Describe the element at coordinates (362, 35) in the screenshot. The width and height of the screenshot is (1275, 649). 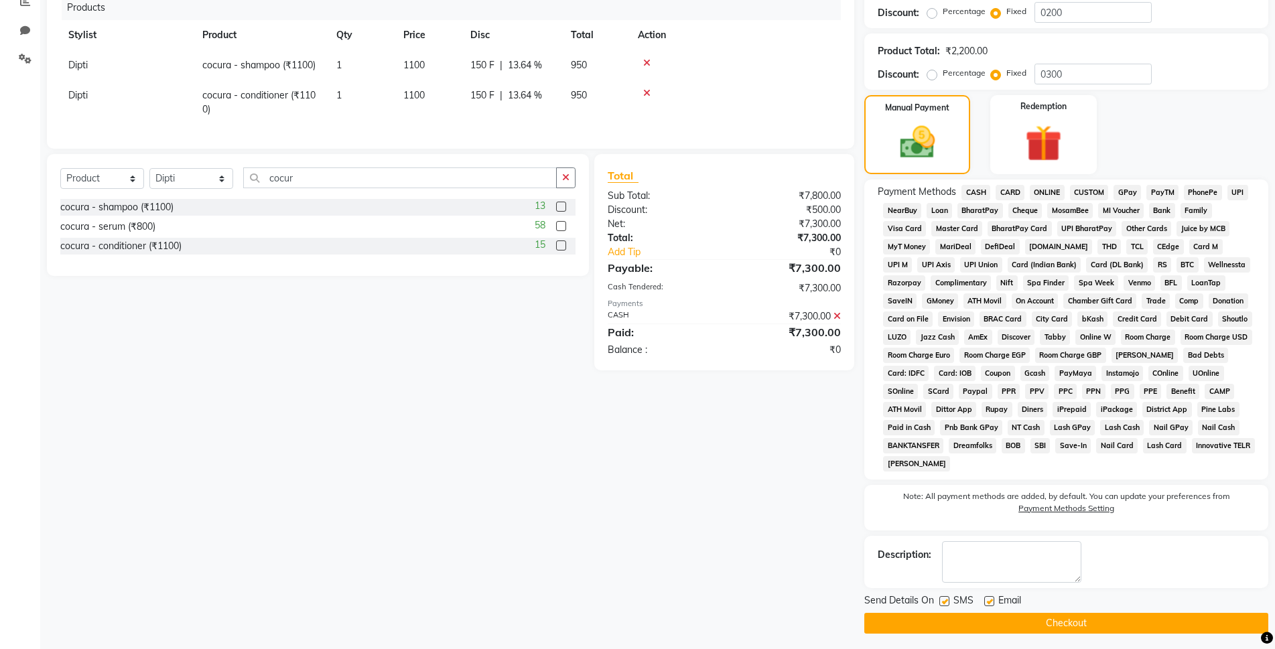
I see `th: Qty` at that location.